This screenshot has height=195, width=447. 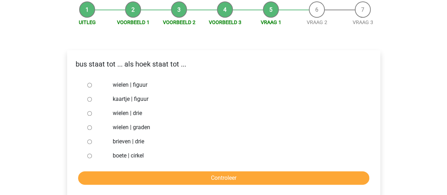 I want to click on label: brieven | drie, so click(x=235, y=141).